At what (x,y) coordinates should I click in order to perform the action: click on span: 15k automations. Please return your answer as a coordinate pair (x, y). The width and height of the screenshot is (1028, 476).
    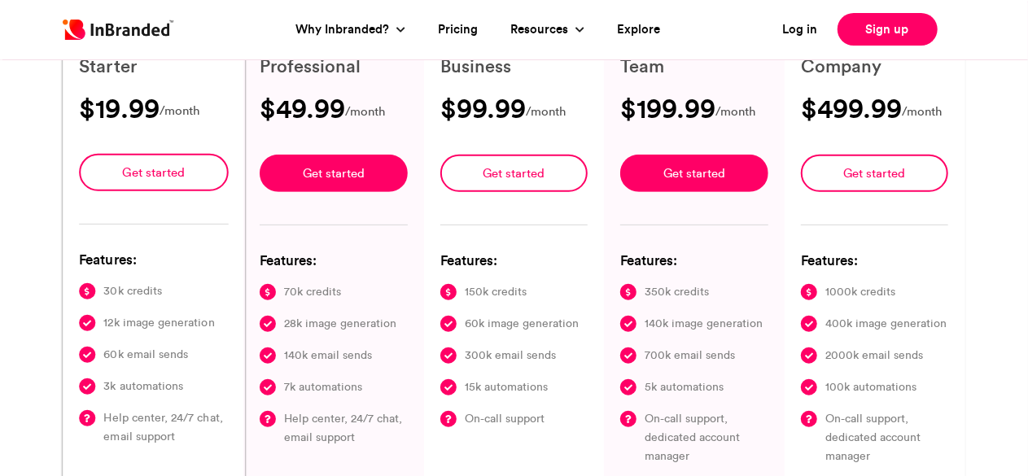
    Looking at the image, I should click on (506, 387).